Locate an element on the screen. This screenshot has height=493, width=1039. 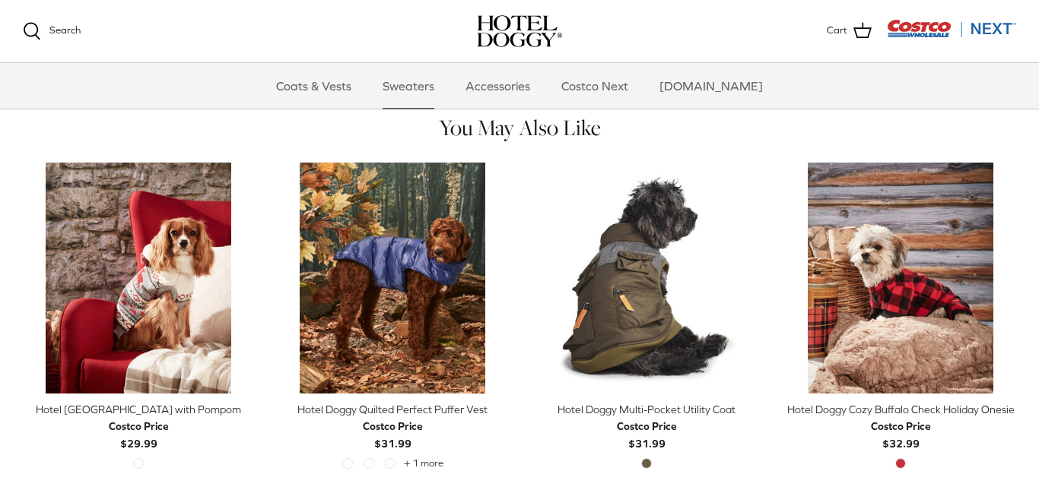
a: Hotel Doggy Quilted Perfect Puffer Vest is located at coordinates (392, 278).